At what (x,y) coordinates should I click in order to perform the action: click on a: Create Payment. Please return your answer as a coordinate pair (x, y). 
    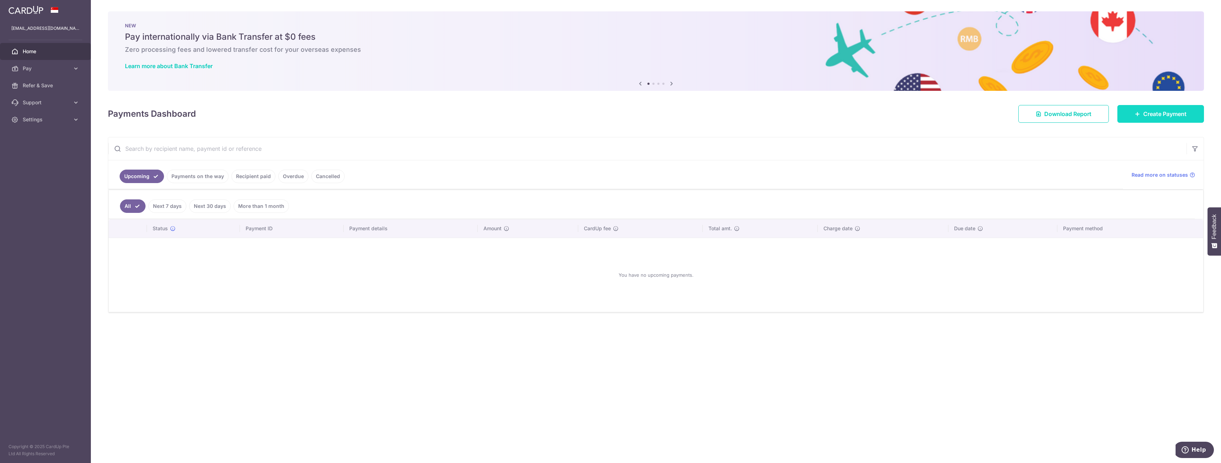
    Looking at the image, I should click on (1160, 114).